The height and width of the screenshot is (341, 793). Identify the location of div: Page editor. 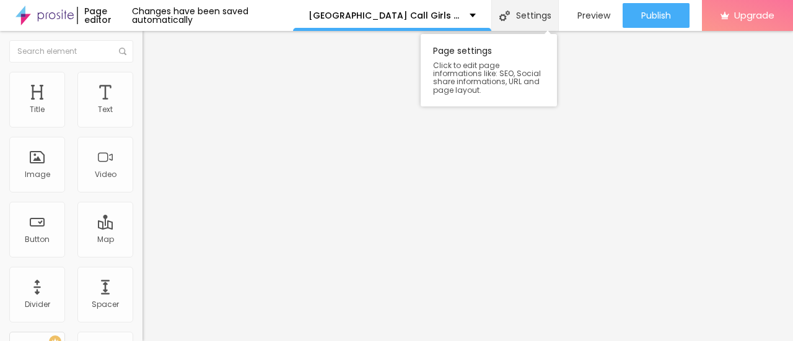
(104, 15).